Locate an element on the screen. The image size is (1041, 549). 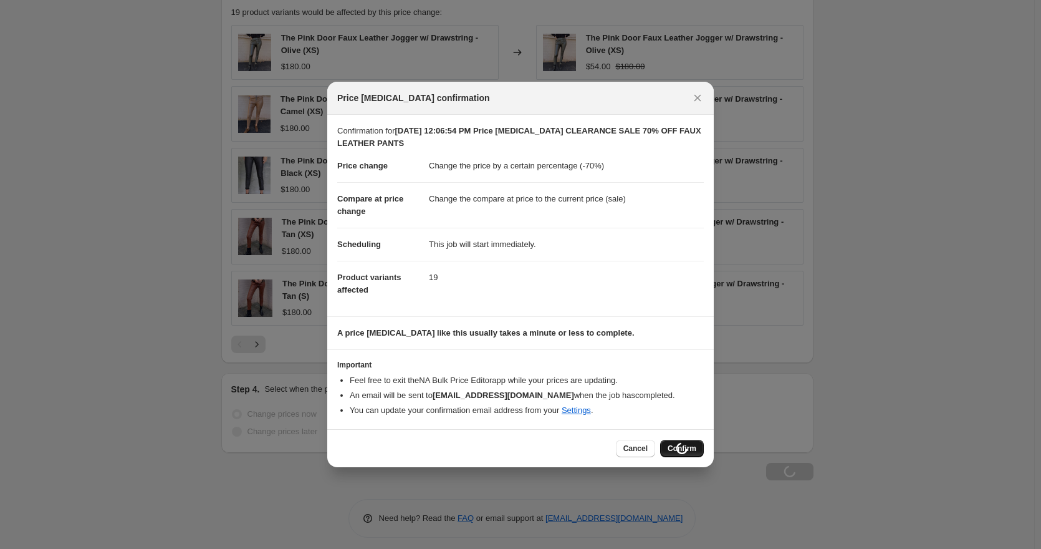
span: Product variants affected is located at coordinates (369, 283).